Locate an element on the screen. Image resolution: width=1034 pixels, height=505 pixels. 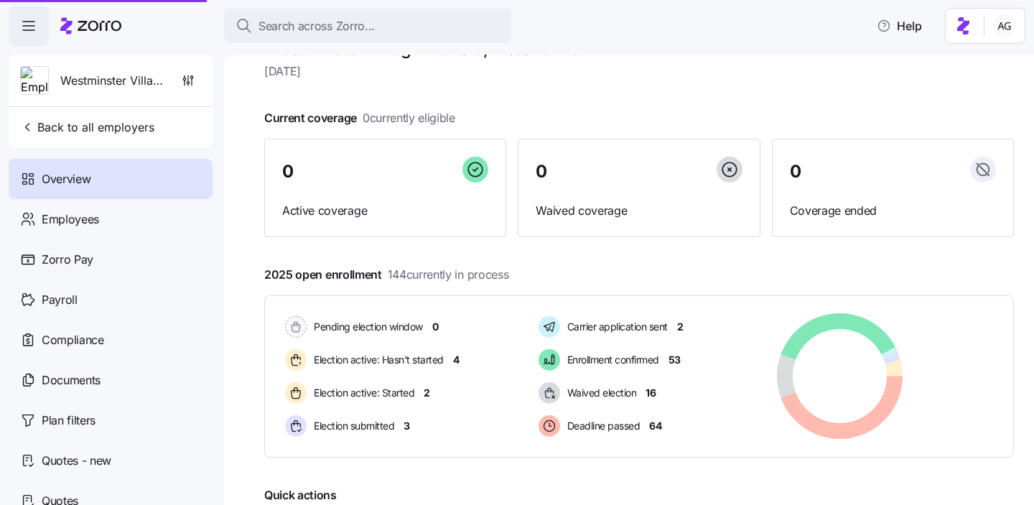
a: Overview is located at coordinates (111, 179).